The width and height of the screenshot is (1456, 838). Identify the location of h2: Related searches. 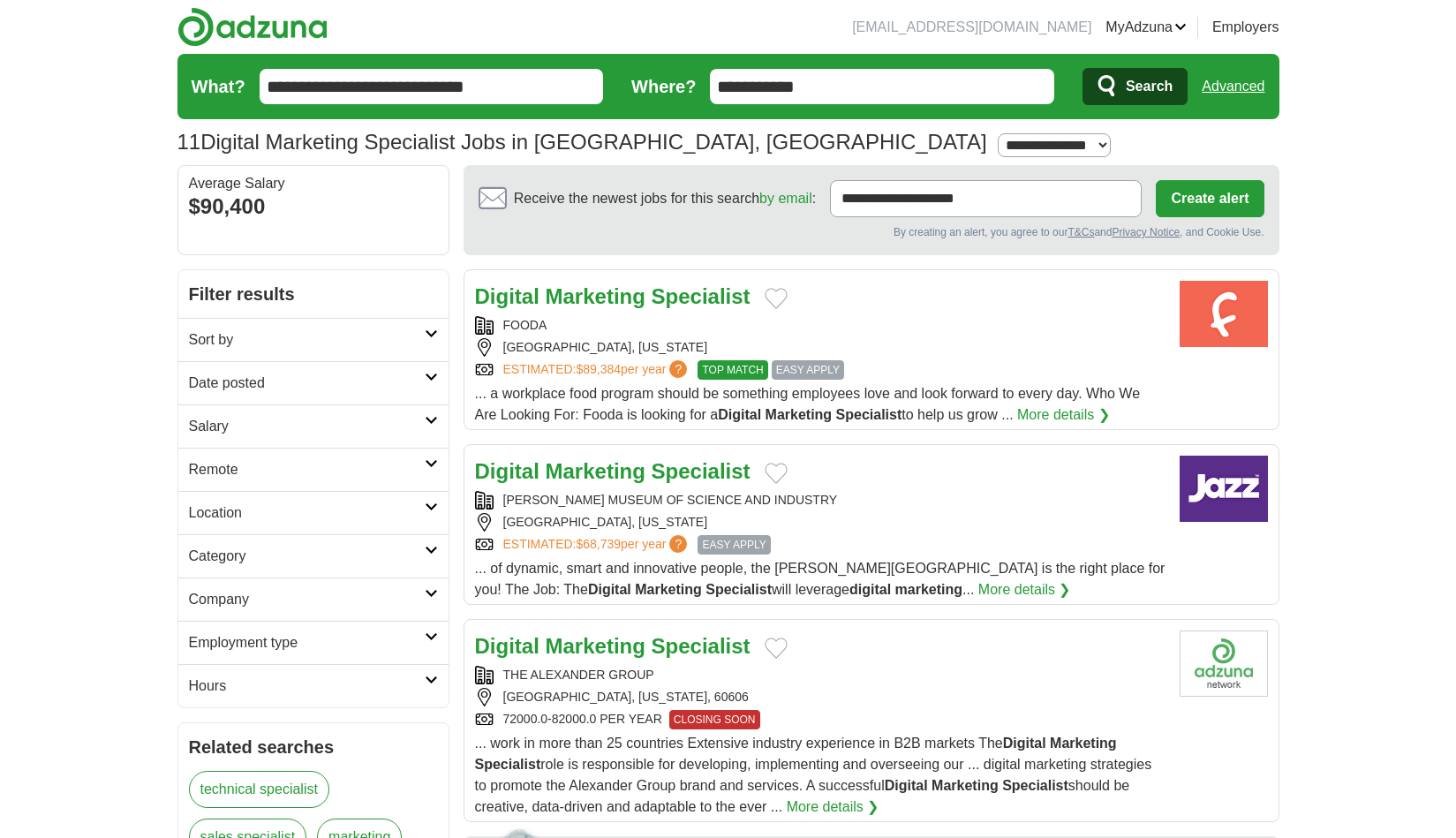
(314, 747).